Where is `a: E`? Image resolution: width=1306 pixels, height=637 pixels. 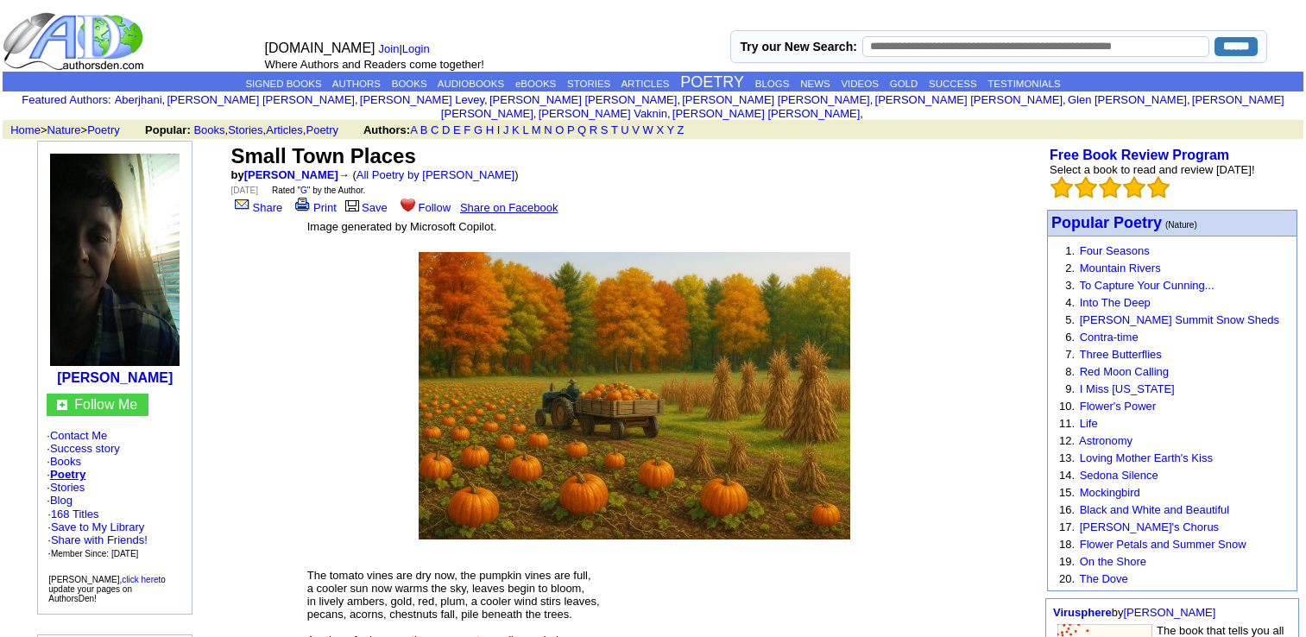 a: E is located at coordinates (457, 129).